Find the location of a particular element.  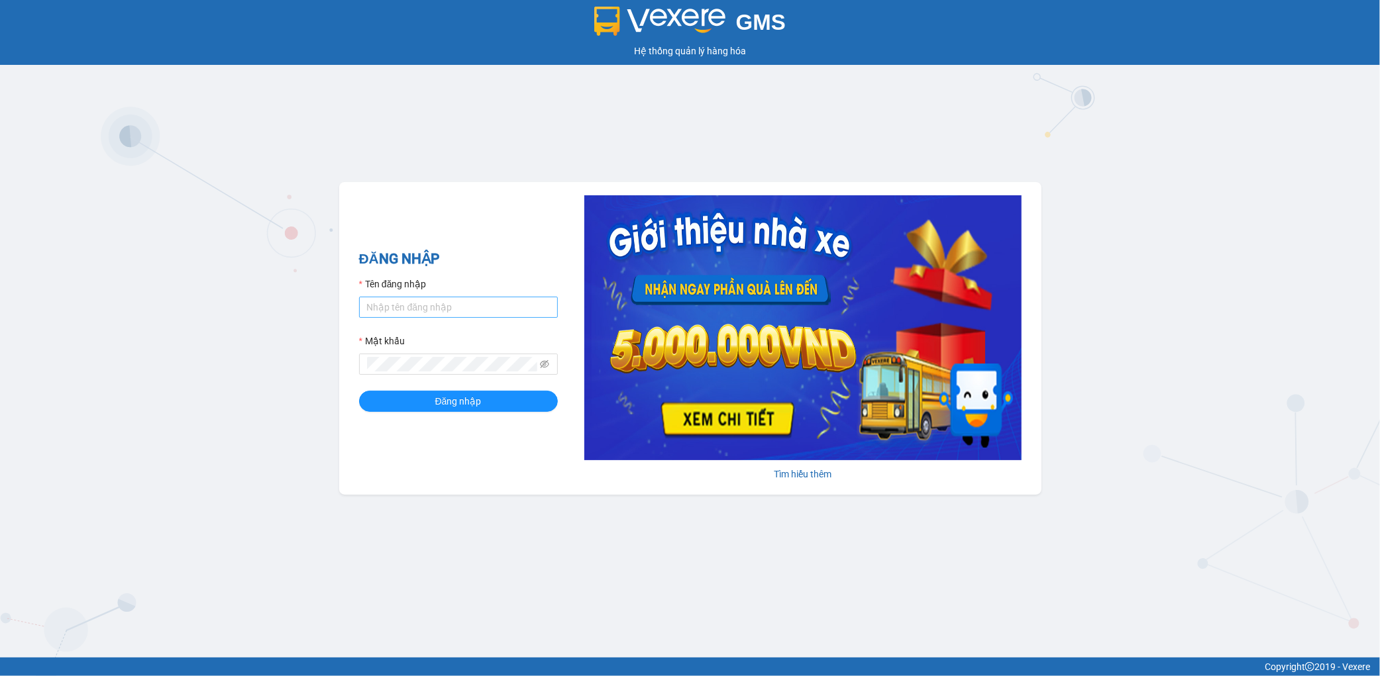

span: eye-invisible is located at coordinates (545, 364).